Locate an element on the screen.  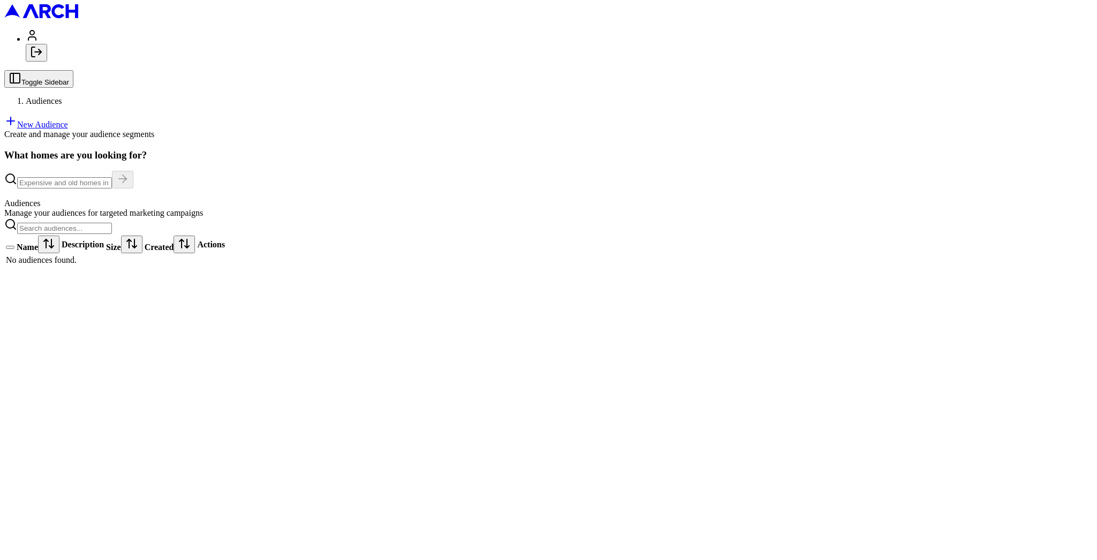
th: Actions is located at coordinates (211, 244).